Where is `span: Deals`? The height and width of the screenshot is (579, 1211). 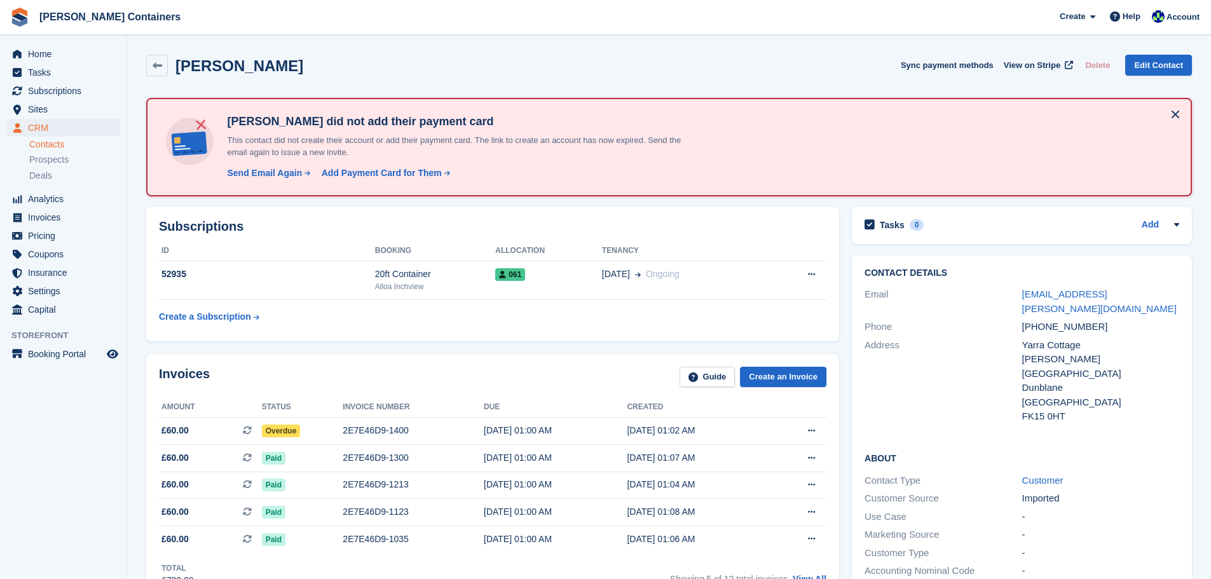 span: Deals is located at coordinates (41, 175).